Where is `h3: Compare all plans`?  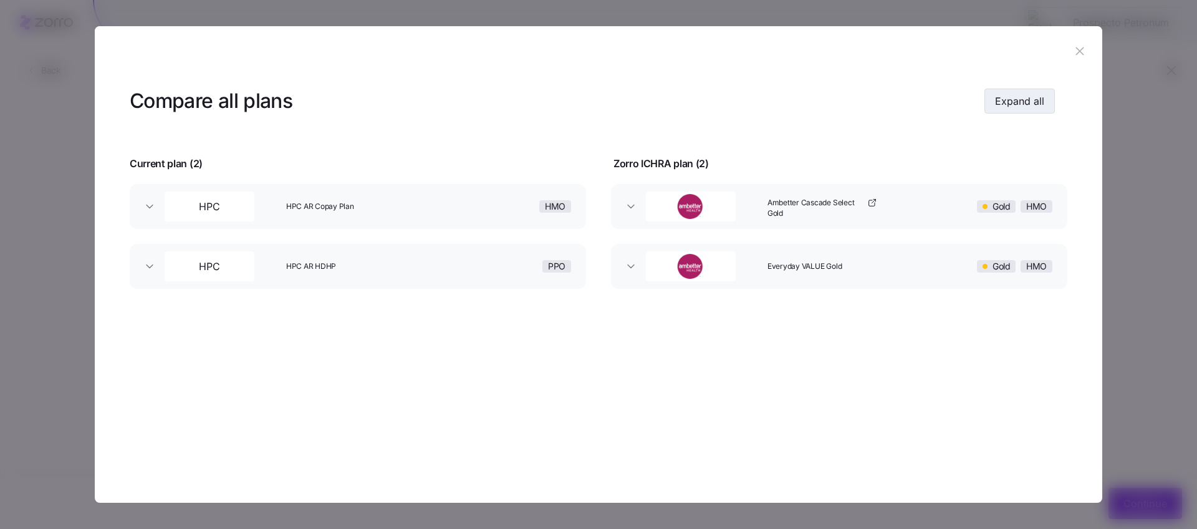
h3: Compare all plans is located at coordinates (211, 101).